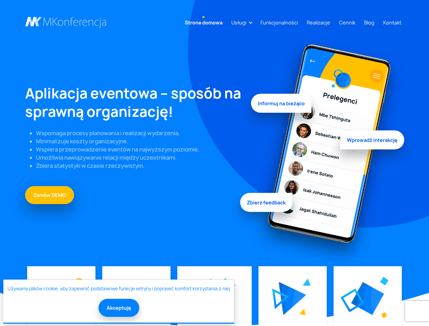 The width and height of the screenshot is (429, 326). I want to click on a: Cennik, so click(347, 22).